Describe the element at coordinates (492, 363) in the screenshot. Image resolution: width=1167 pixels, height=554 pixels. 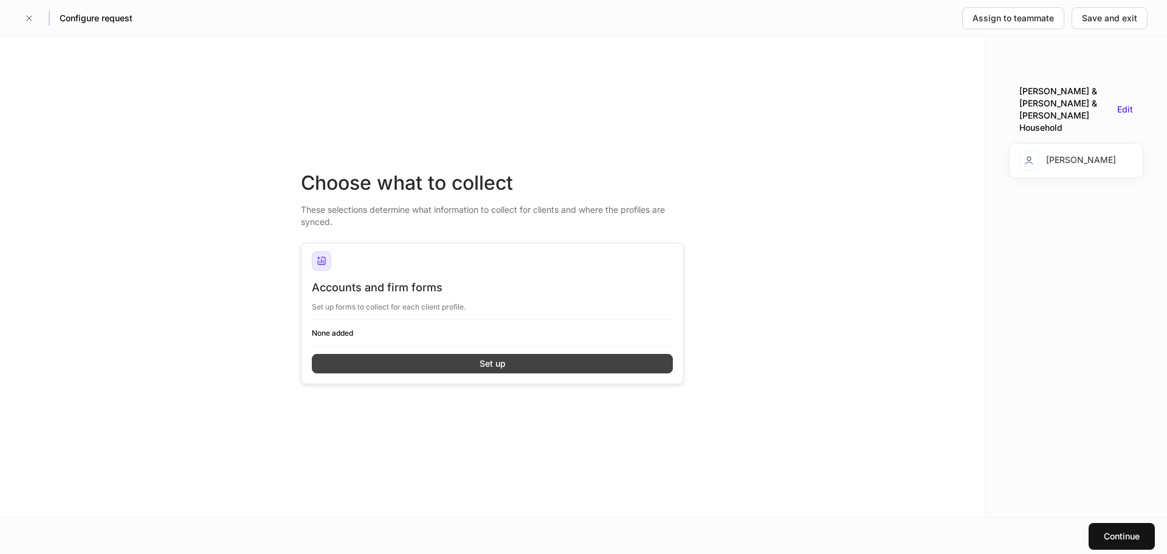
I see `div: Set up` at that location.